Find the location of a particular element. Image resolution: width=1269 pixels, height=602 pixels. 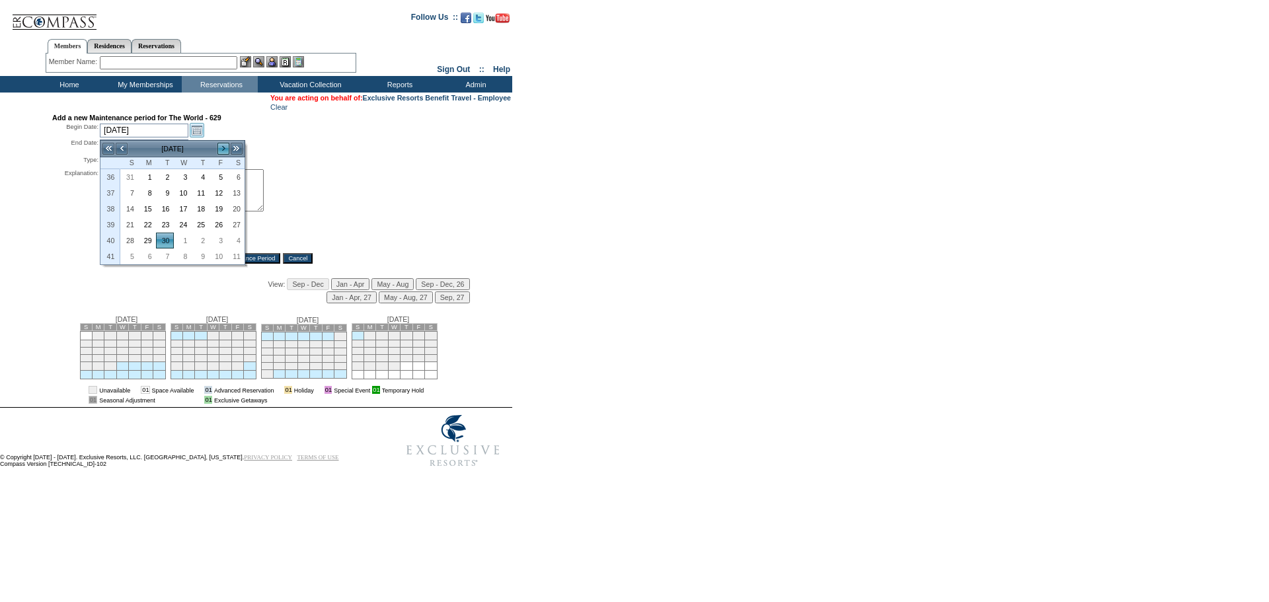

td: Follow Us :: is located at coordinates (434, 19).